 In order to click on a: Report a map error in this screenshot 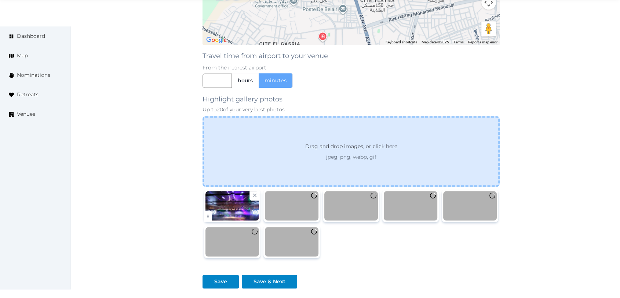, I will do `click(483, 42)`.